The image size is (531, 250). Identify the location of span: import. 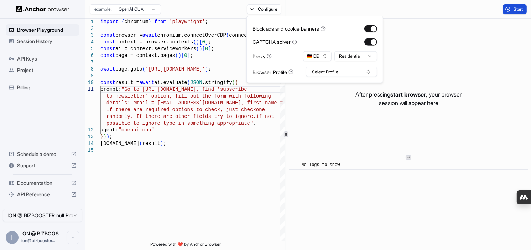
(109, 22).